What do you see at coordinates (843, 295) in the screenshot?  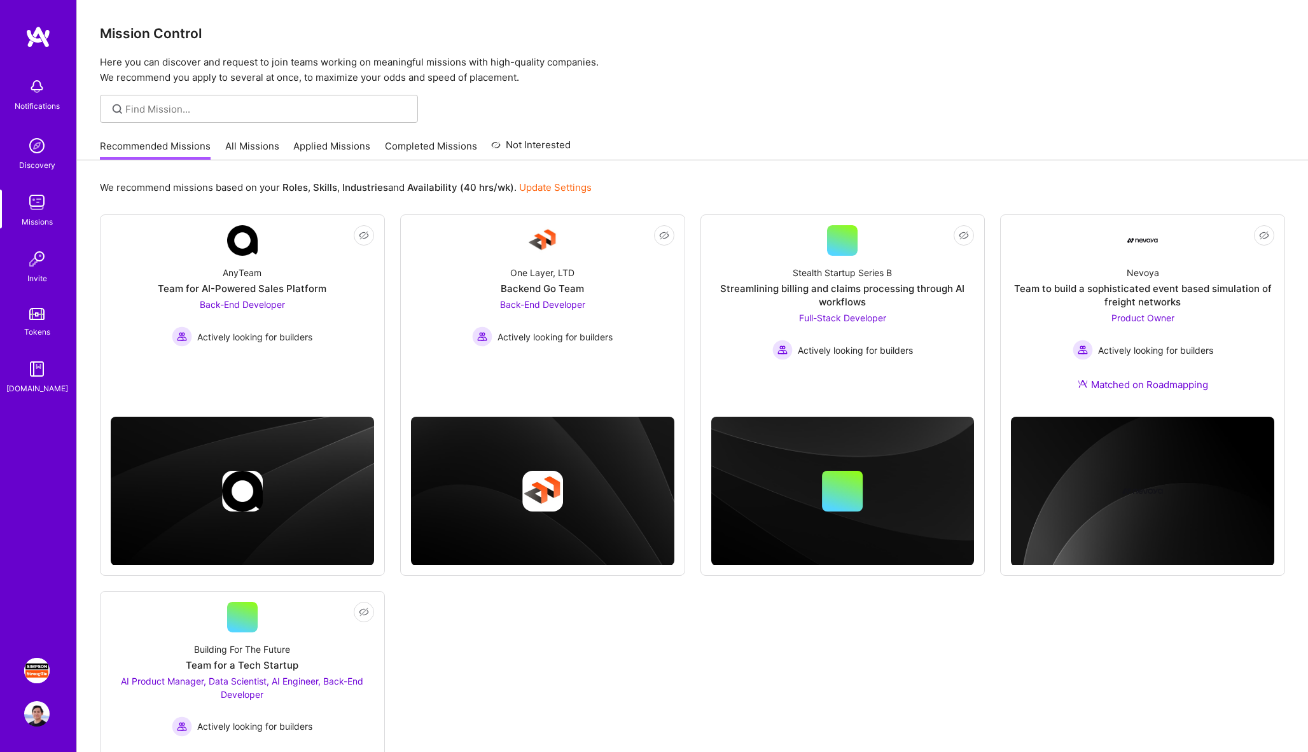 I see `div: Streamlining billing and claims processing through AI workflows` at bounding box center [843, 295].